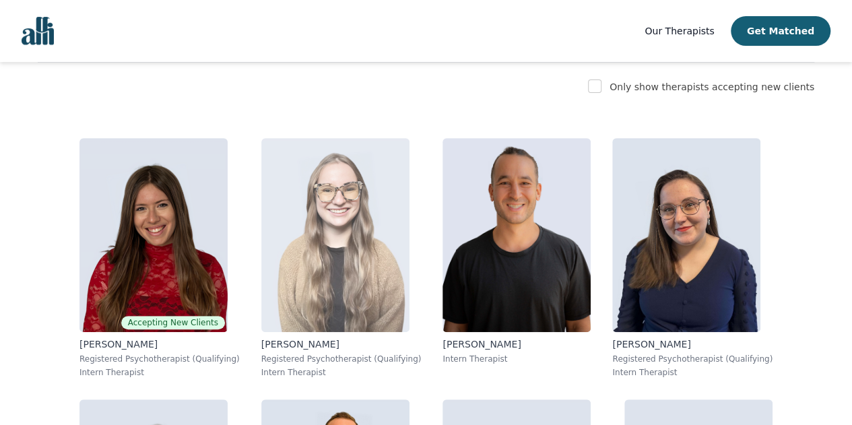 This screenshot has height=425, width=852. I want to click on img: Kavon_Banejad, so click(517, 235).